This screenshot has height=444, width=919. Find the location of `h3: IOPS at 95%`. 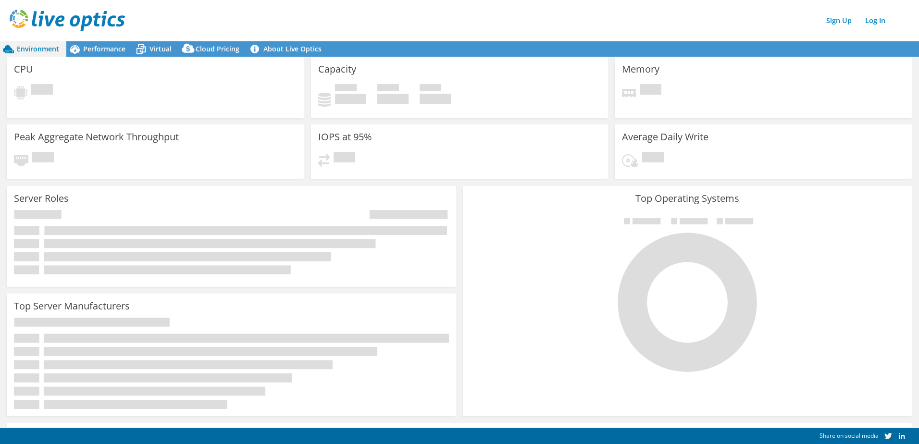

h3: IOPS at 95% is located at coordinates (345, 137).